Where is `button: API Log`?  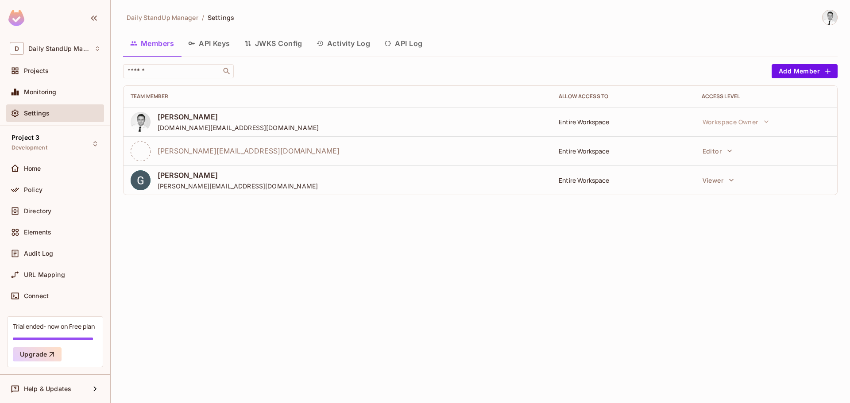 button: API Log is located at coordinates (403, 43).